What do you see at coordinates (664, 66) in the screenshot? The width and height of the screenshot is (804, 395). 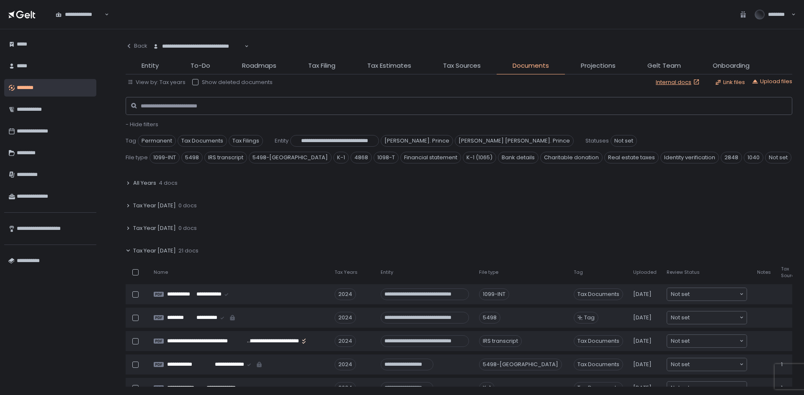 I see `span: Gelt Team` at bounding box center [664, 66].